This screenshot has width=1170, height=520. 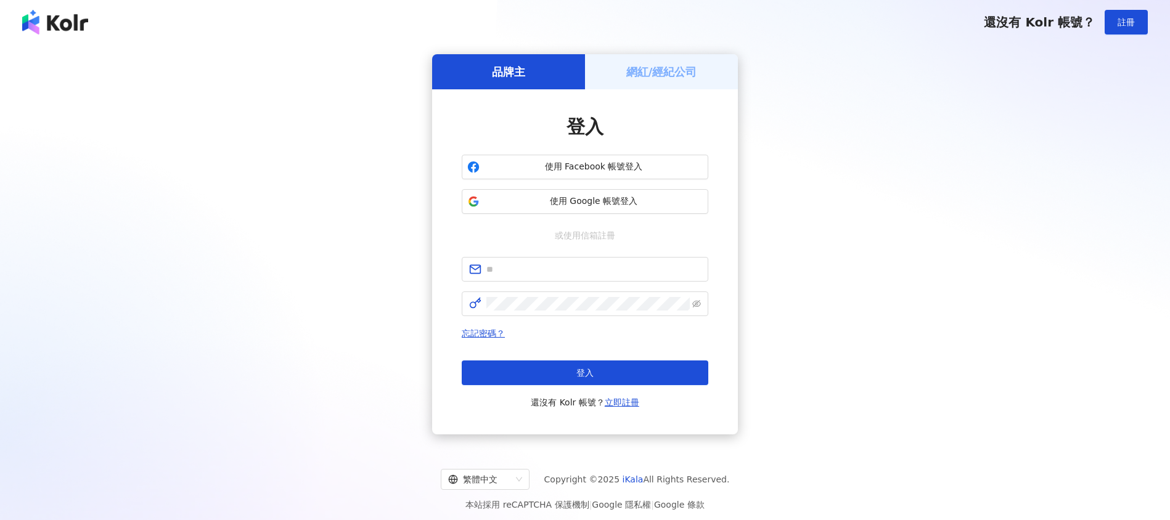 I want to click on h5: 網紅/經紀公司, so click(x=661, y=72).